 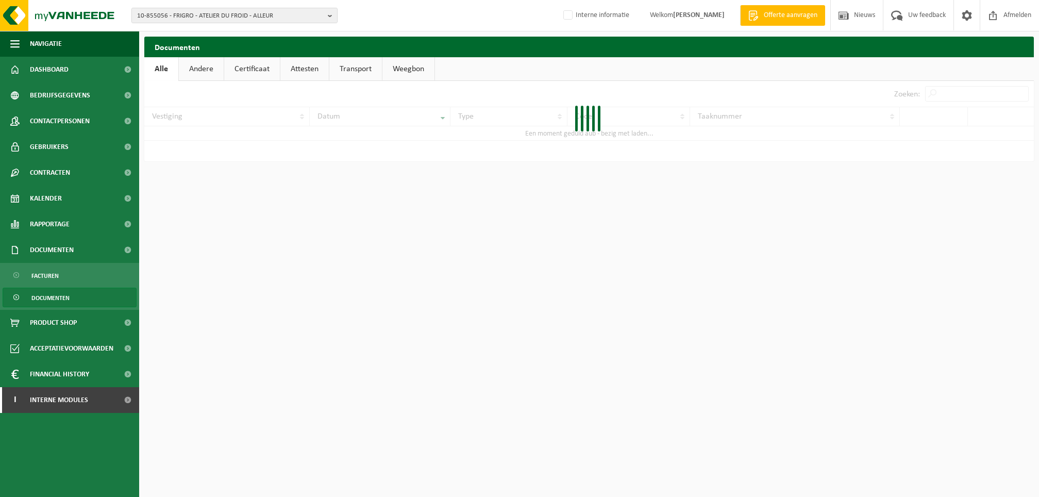 What do you see at coordinates (59, 400) in the screenshot?
I see `span: Interne modules` at bounding box center [59, 400].